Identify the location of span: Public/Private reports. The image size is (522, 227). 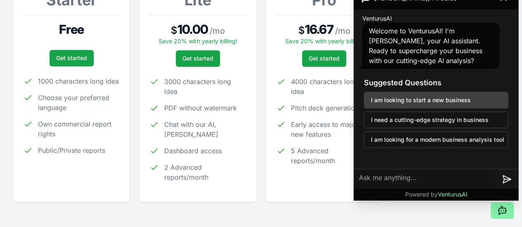
(71, 150).